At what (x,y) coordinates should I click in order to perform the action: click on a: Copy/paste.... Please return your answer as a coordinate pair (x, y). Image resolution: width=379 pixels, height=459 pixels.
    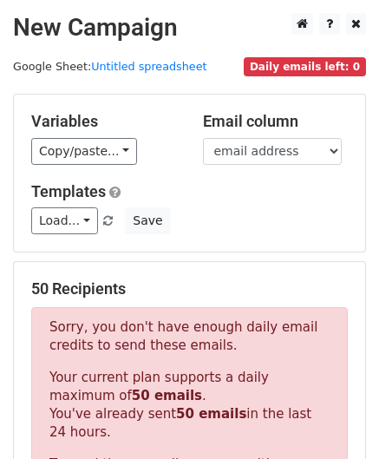
    Looking at the image, I should click on (84, 151).